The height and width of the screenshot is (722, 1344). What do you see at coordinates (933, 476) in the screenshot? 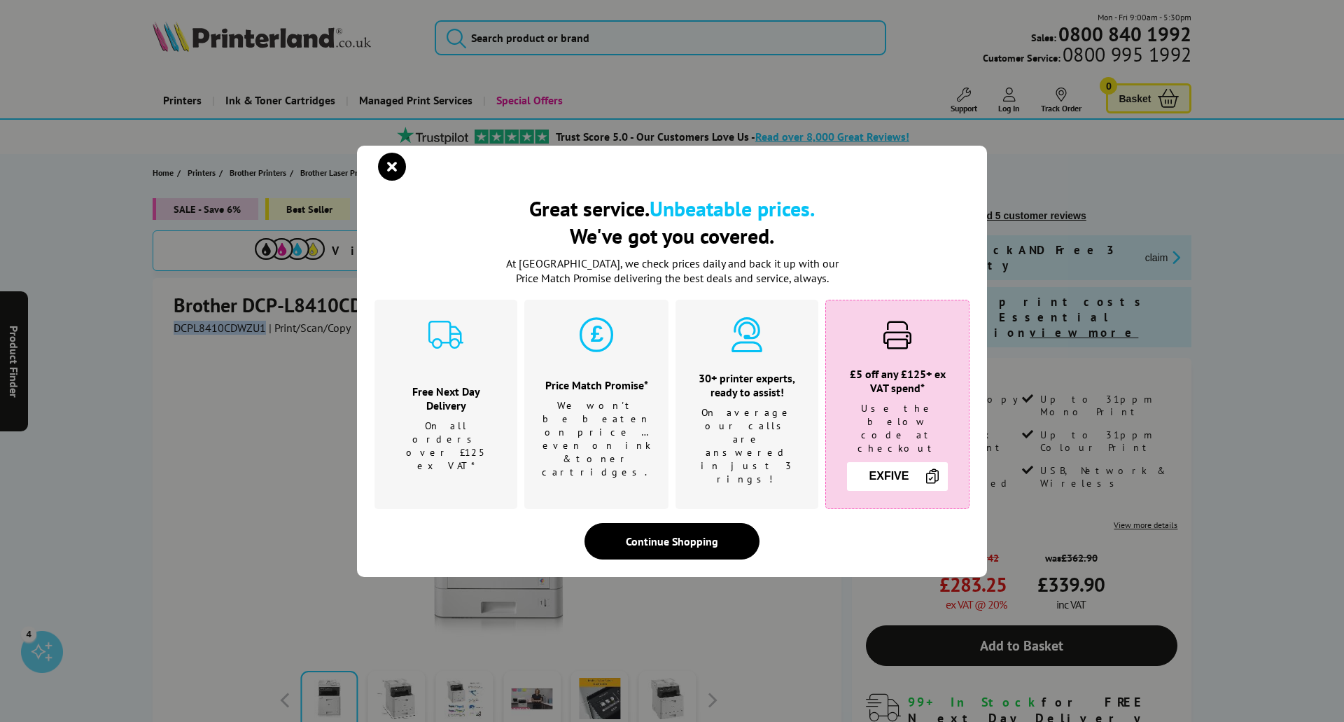
I see `img: Copy Icon` at bounding box center [933, 476].